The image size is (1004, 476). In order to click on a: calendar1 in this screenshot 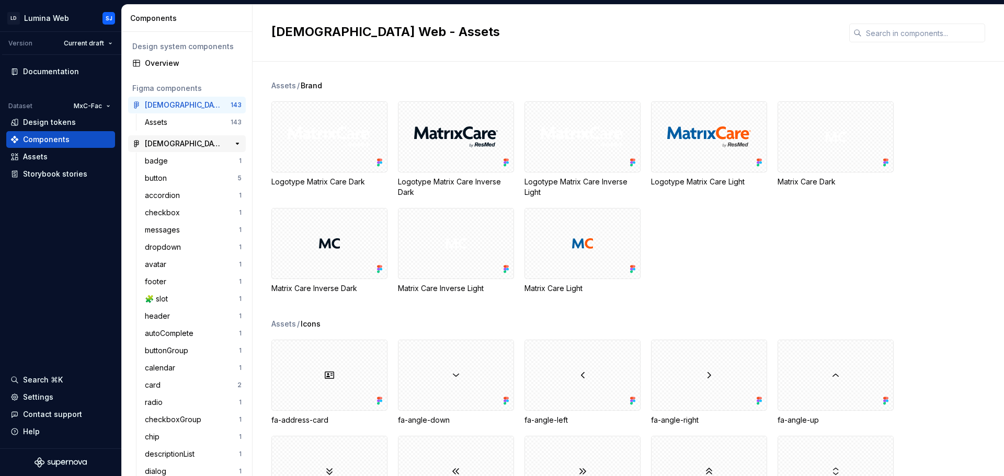, I will do `click(193, 368)`.